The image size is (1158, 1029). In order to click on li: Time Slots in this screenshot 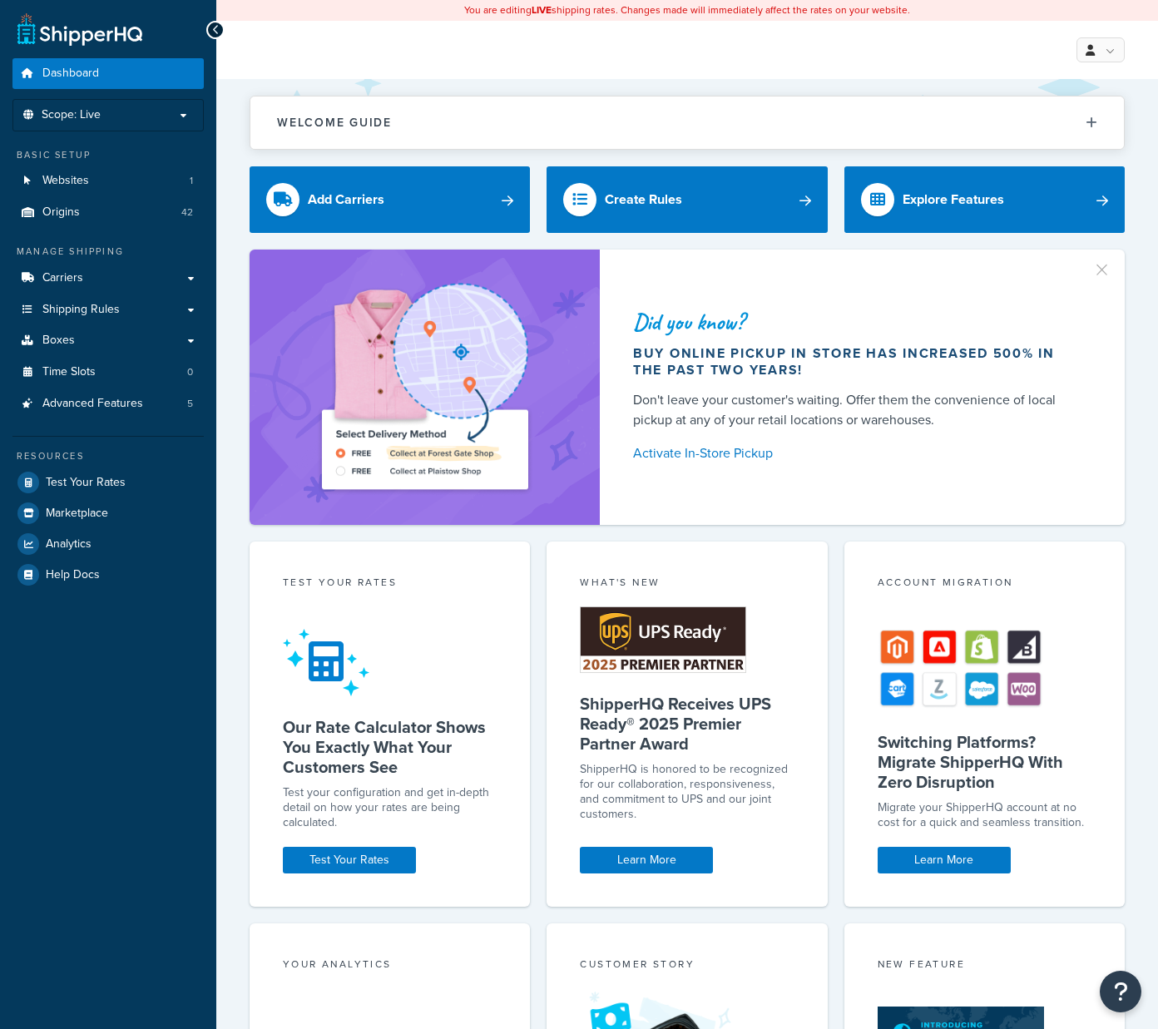, I will do `click(108, 372)`.